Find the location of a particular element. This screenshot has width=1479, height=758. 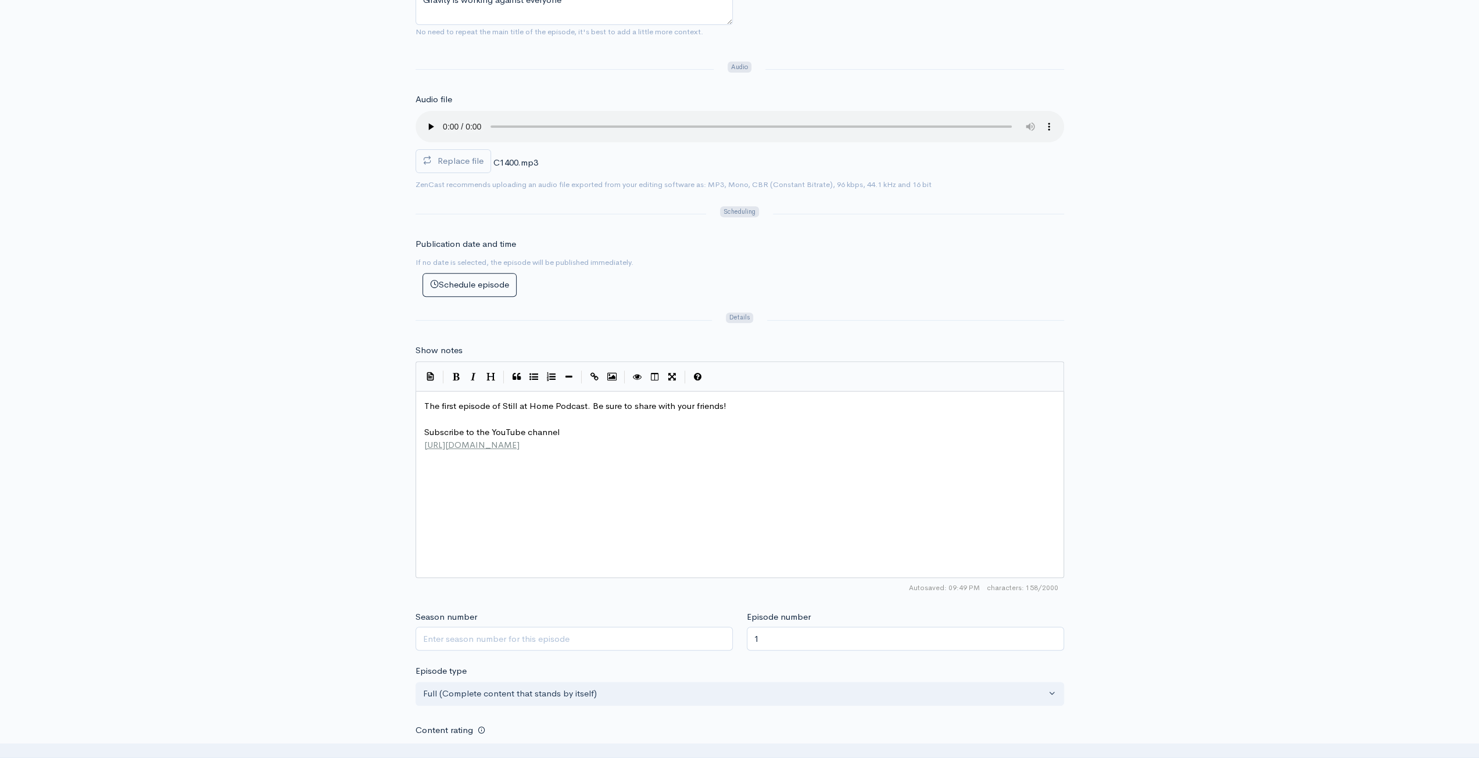

button: Schedule episode is located at coordinates (469, 285).